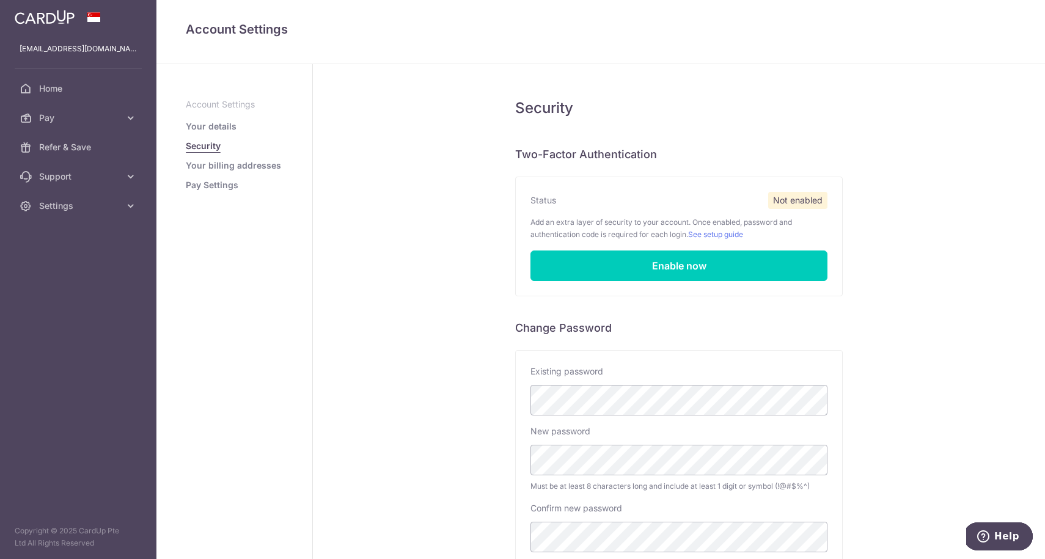 The width and height of the screenshot is (1045, 559). I want to click on label: New password, so click(560, 431).